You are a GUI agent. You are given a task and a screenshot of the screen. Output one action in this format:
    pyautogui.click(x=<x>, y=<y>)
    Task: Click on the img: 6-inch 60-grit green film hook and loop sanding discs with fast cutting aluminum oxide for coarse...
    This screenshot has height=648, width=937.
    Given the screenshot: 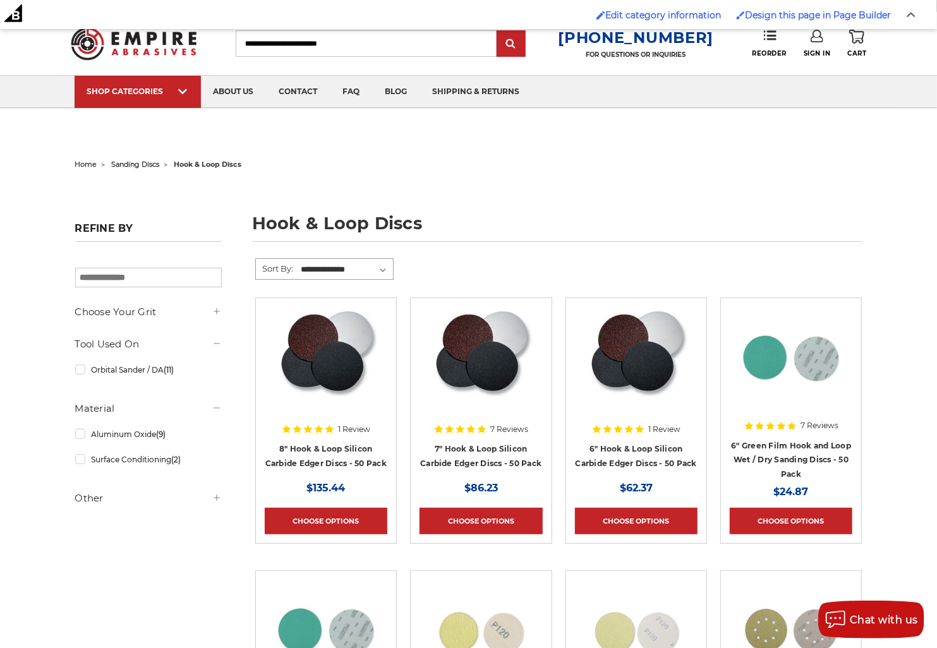 What is the action you would take?
    pyautogui.click(x=791, y=358)
    